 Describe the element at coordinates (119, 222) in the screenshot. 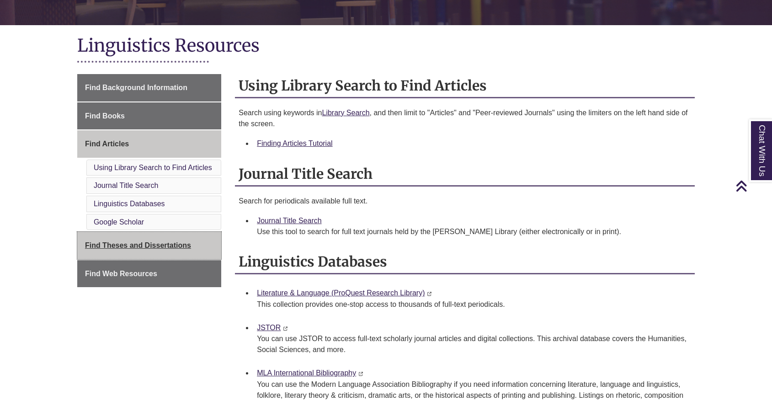

I see `a: Google Scholar` at that location.